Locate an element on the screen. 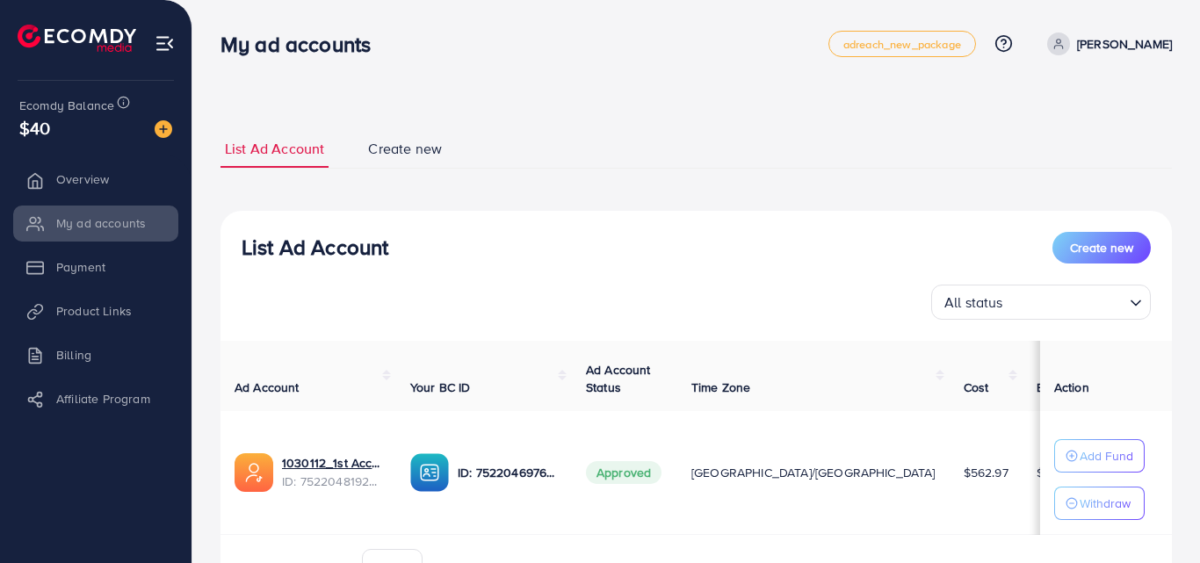  span: $562.97 is located at coordinates (986, 473).